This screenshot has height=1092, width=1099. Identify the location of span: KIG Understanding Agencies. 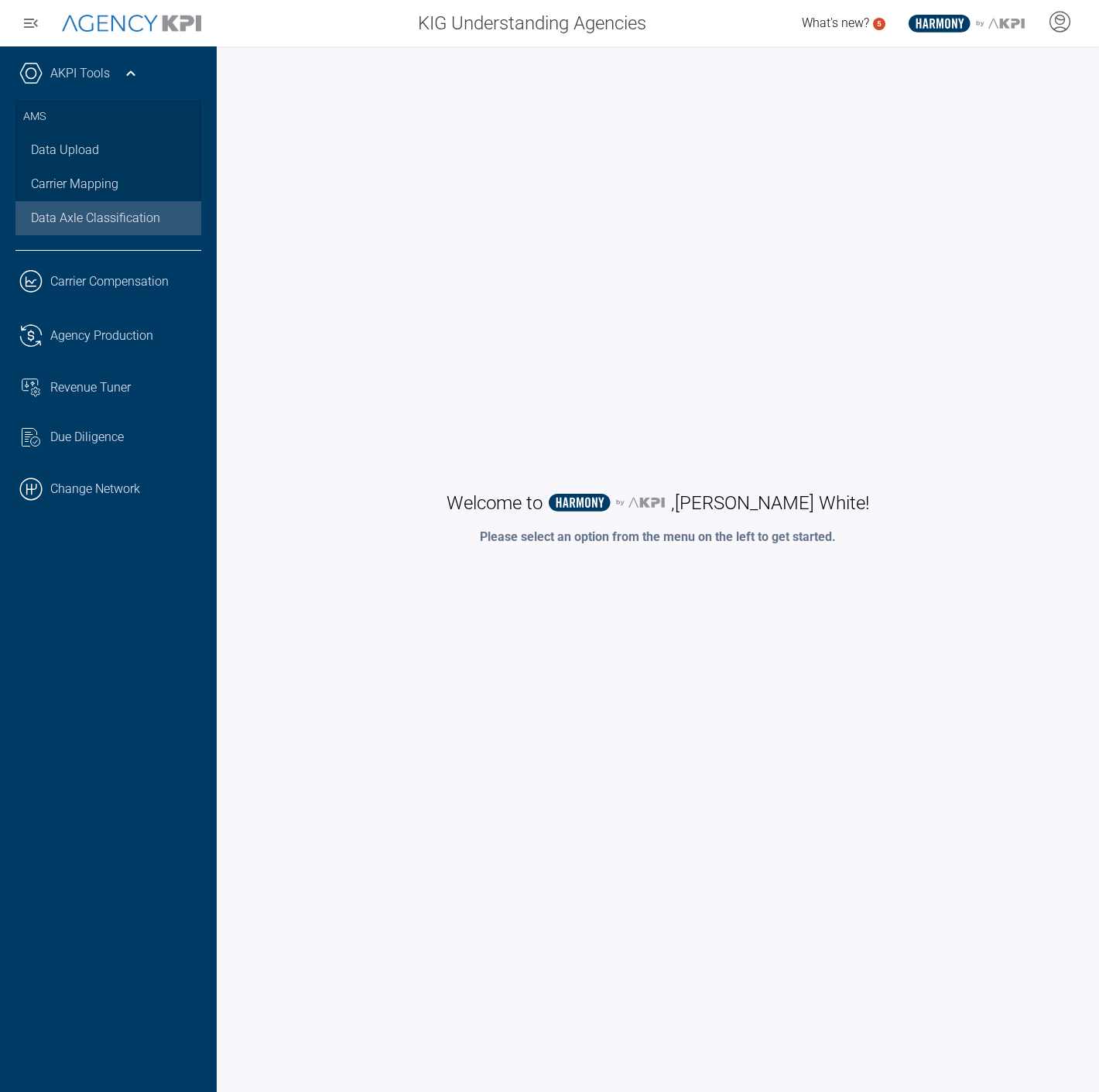
(532, 23).